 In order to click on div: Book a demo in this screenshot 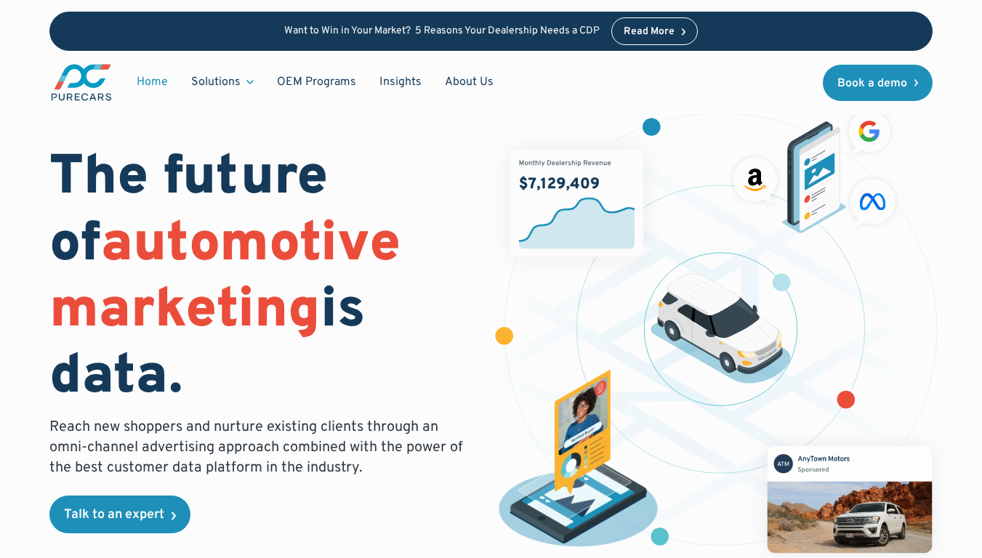, I will do `click(872, 84)`.